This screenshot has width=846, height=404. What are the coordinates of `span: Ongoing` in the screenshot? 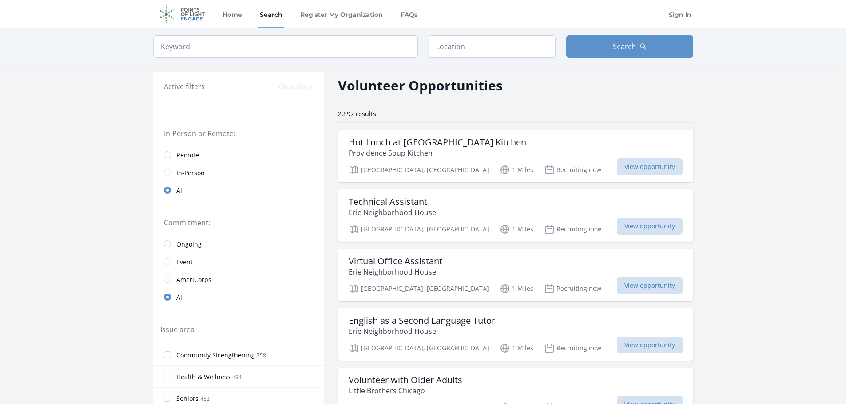 It's located at (189, 245).